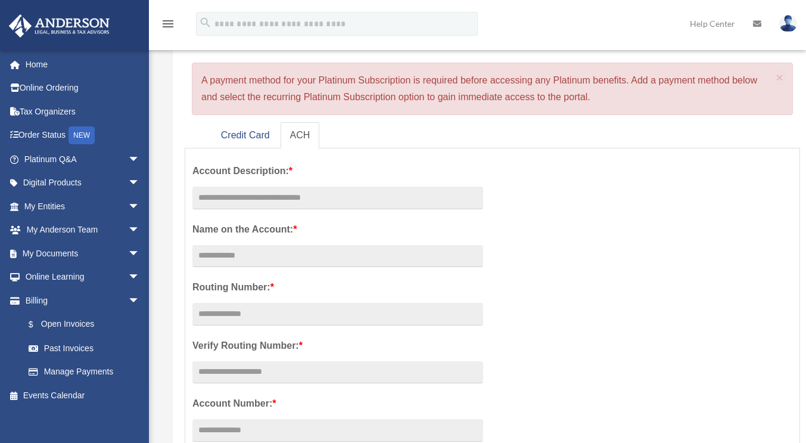 The height and width of the screenshot is (443, 806). What do you see at coordinates (83, 64) in the screenshot?
I see `a: Home` at bounding box center [83, 64].